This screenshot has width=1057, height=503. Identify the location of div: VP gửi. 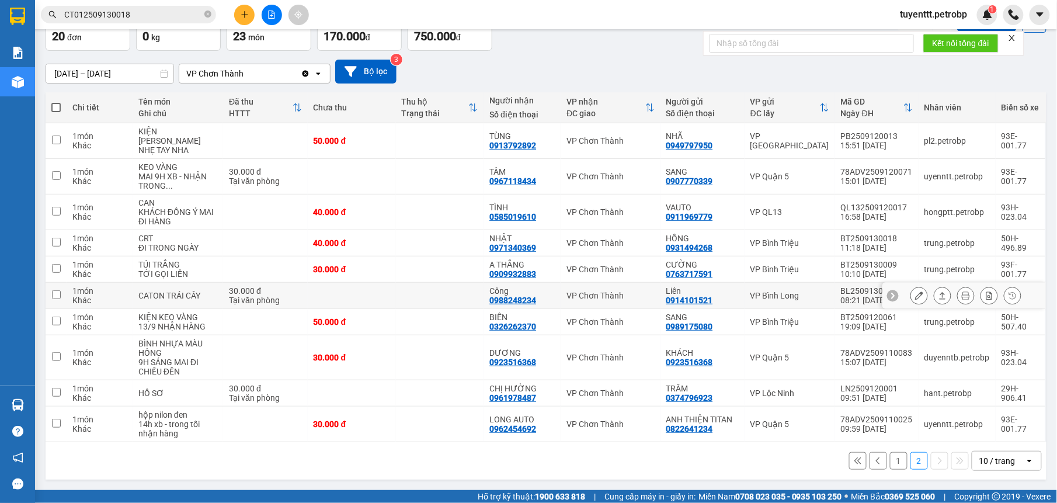
(785, 102).